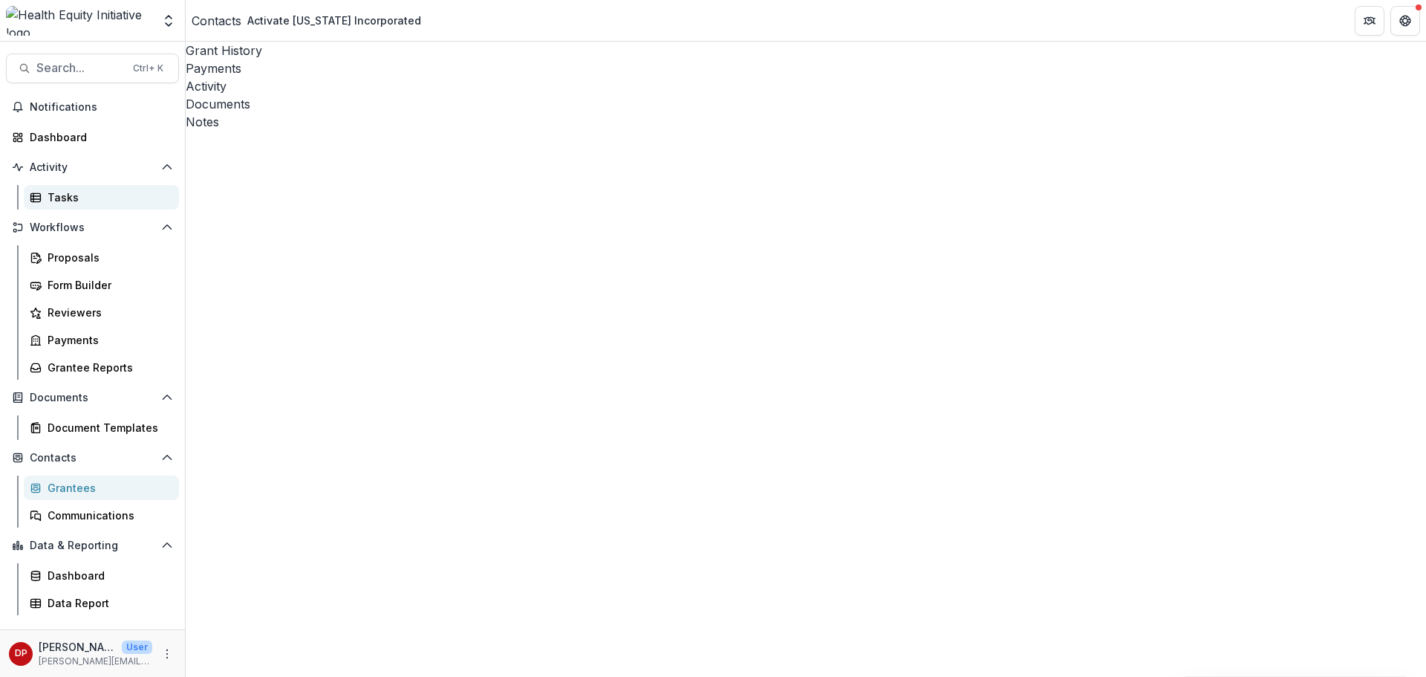 This screenshot has height=677, width=1426. Describe the element at coordinates (107, 487) in the screenshot. I see `div: Grantees` at that location.